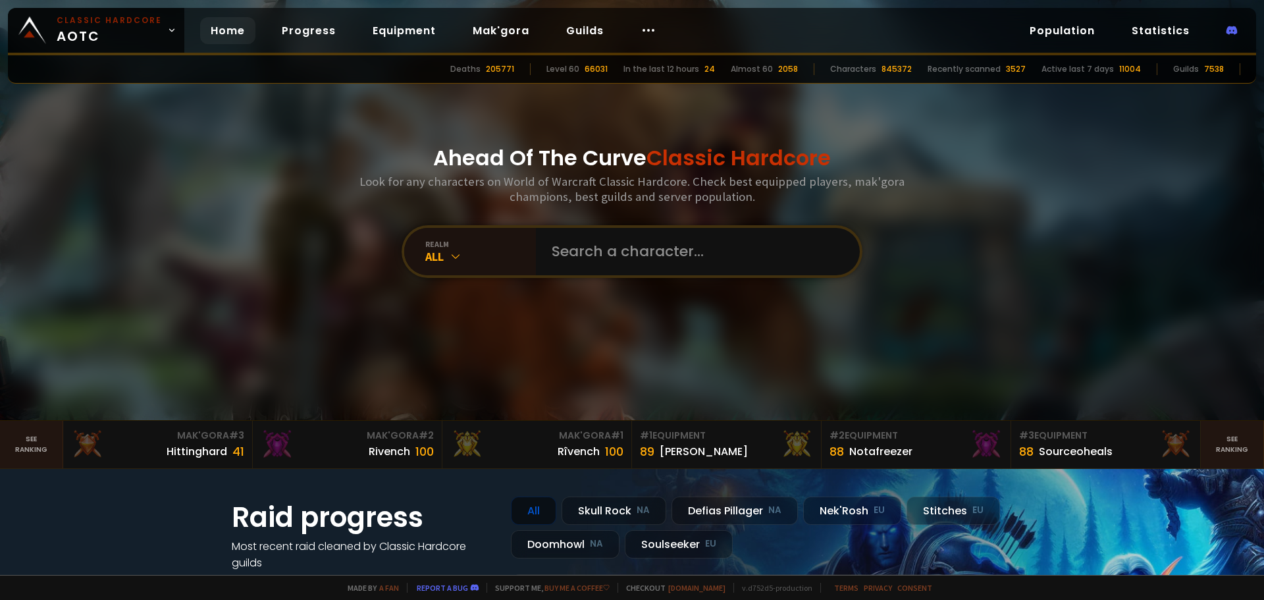 The width and height of the screenshot is (1264, 600). I want to click on a: Equipment, so click(404, 30).